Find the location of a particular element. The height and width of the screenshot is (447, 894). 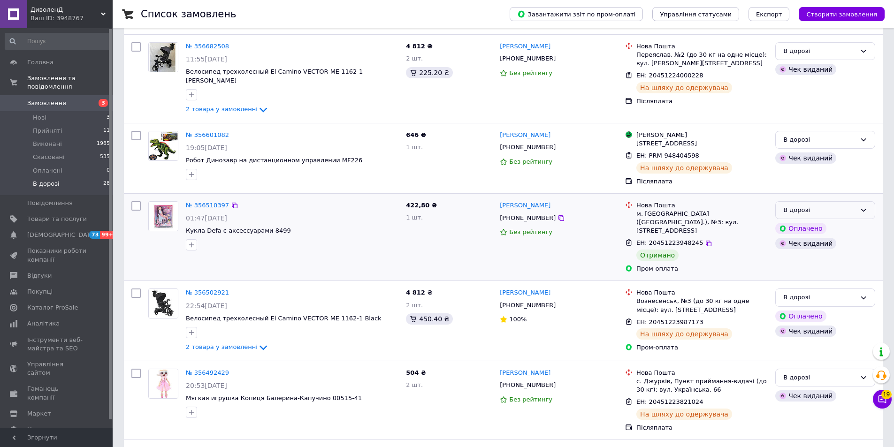

span: ЕН: 20451224000228 is located at coordinates (670, 75).